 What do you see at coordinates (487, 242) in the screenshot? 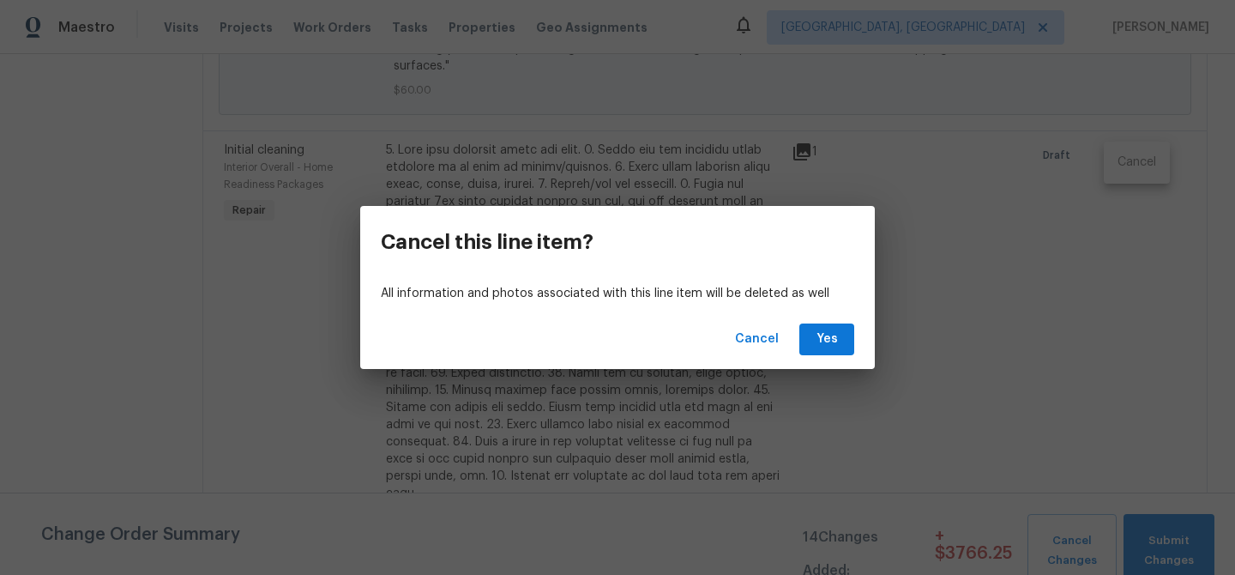
I see `h3: Cancel this line item?` at bounding box center [487, 242].